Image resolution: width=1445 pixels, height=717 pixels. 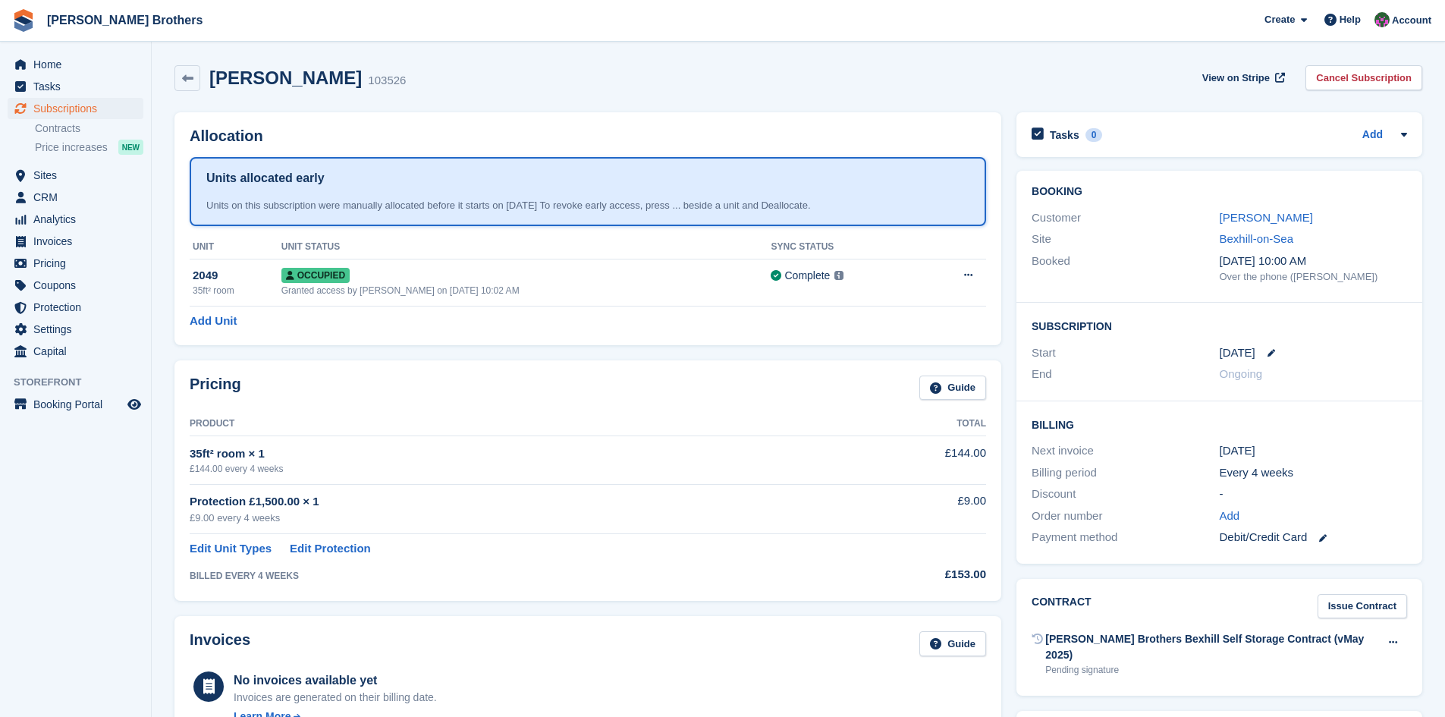 I want to click on span: CRM, so click(x=79, y=197).